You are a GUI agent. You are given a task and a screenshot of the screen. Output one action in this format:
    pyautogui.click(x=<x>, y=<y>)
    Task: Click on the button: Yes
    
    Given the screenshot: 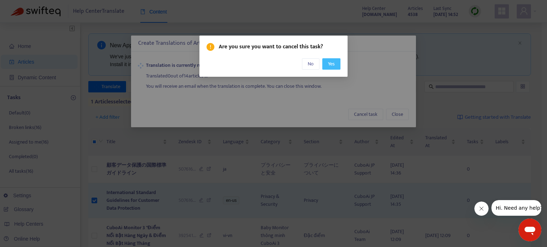 What is the action you would take?
    pyautogui.click(x=331, y=64)
    